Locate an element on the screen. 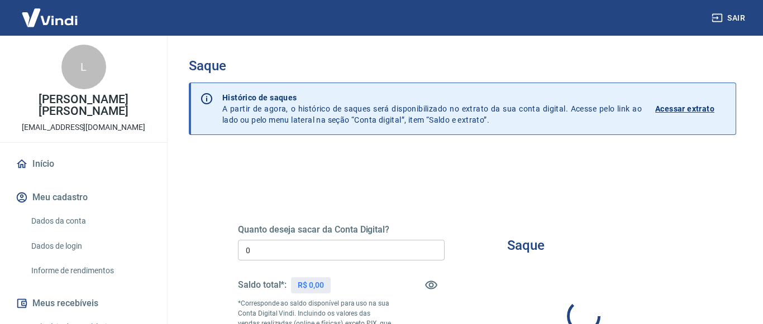  button: Meus recebíveis is located at coordinates (83, 304).